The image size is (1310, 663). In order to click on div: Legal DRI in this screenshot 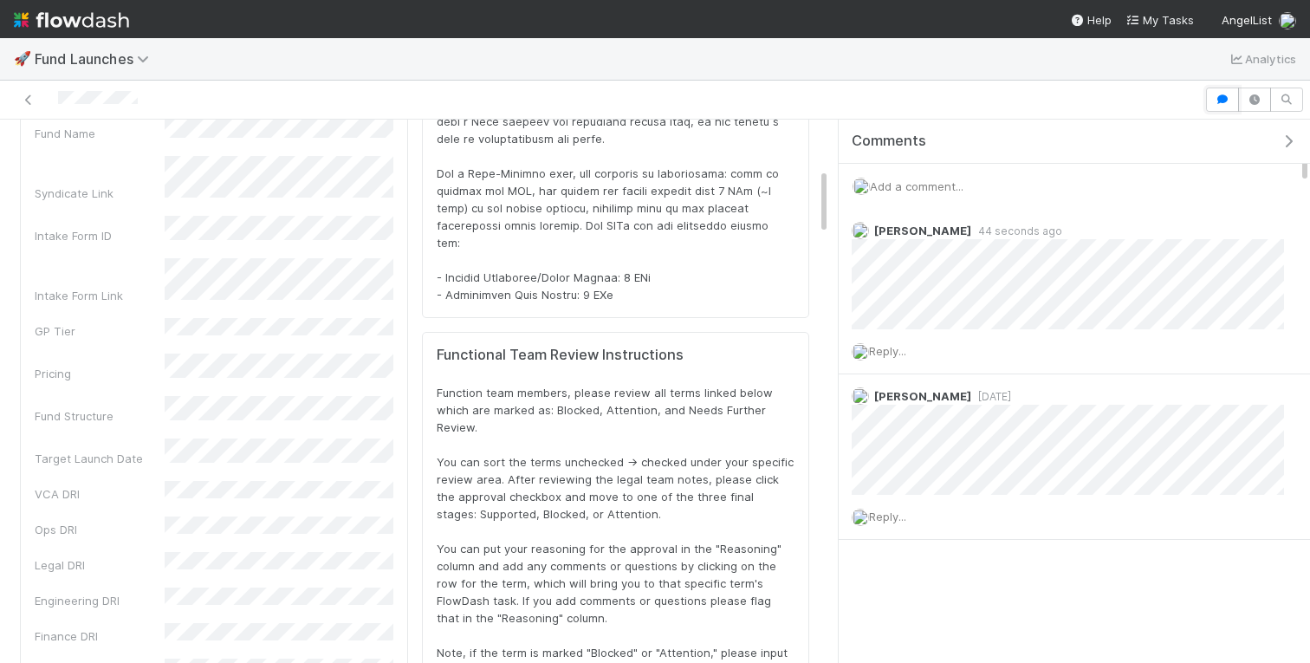, I will do `click(100, 565)`.